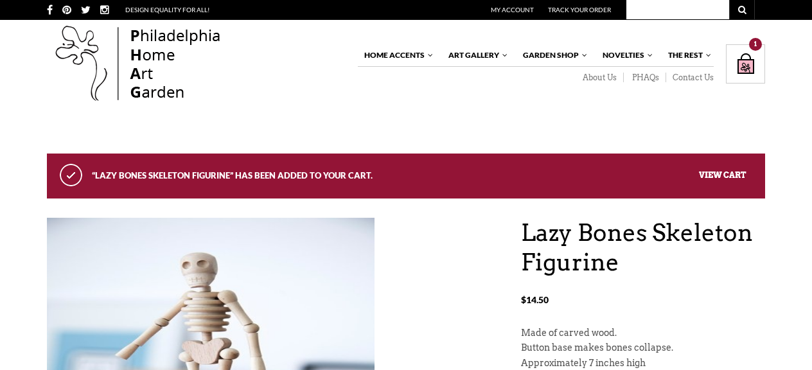  I want to click on a: Track Your Order, so click(579, 10).